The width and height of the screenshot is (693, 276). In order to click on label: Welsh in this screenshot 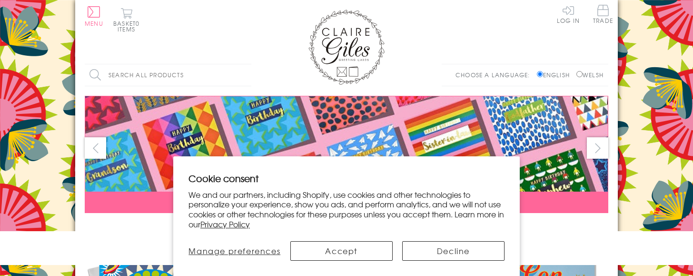, I will do `click(590, 75)`.